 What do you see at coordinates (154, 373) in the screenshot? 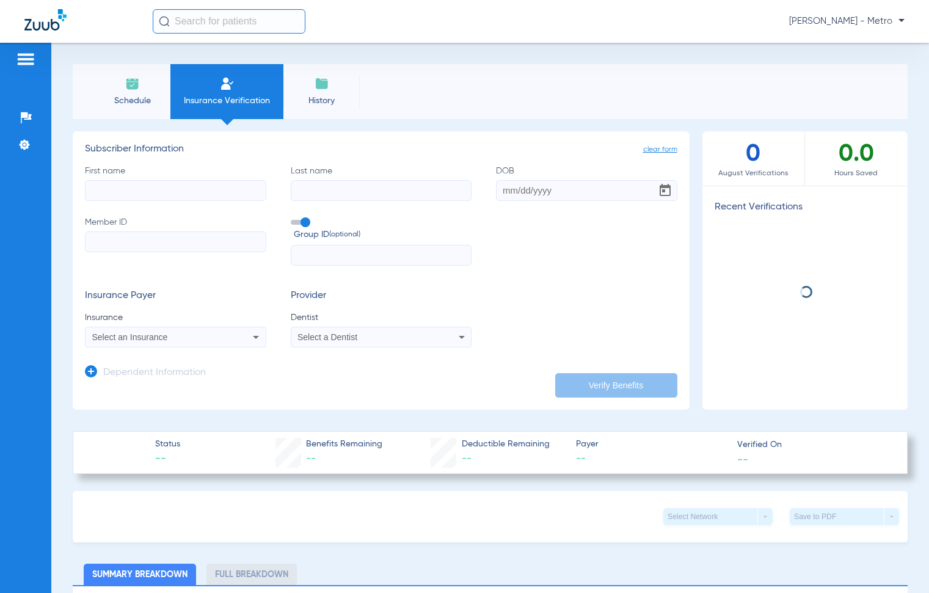
I see `h3: Dependent Information` at bounding box center [154, 373].